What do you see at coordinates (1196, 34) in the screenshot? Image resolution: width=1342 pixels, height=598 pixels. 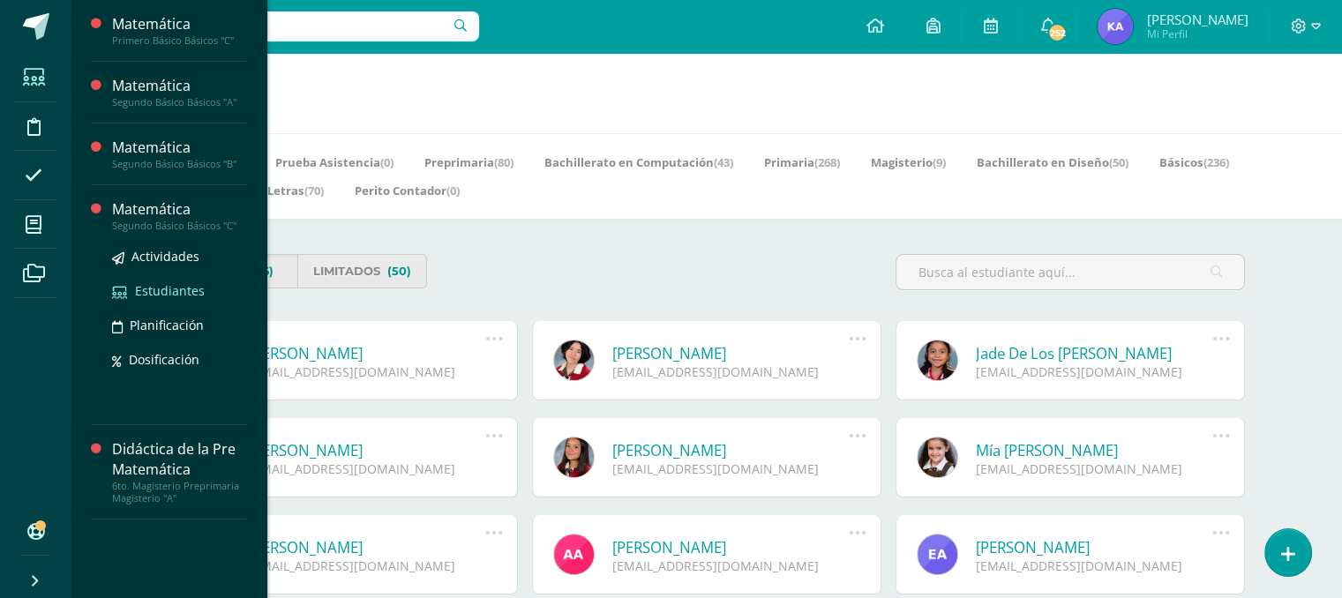 I see `span: Mi Perfil` at bounding box center [1196, 34].